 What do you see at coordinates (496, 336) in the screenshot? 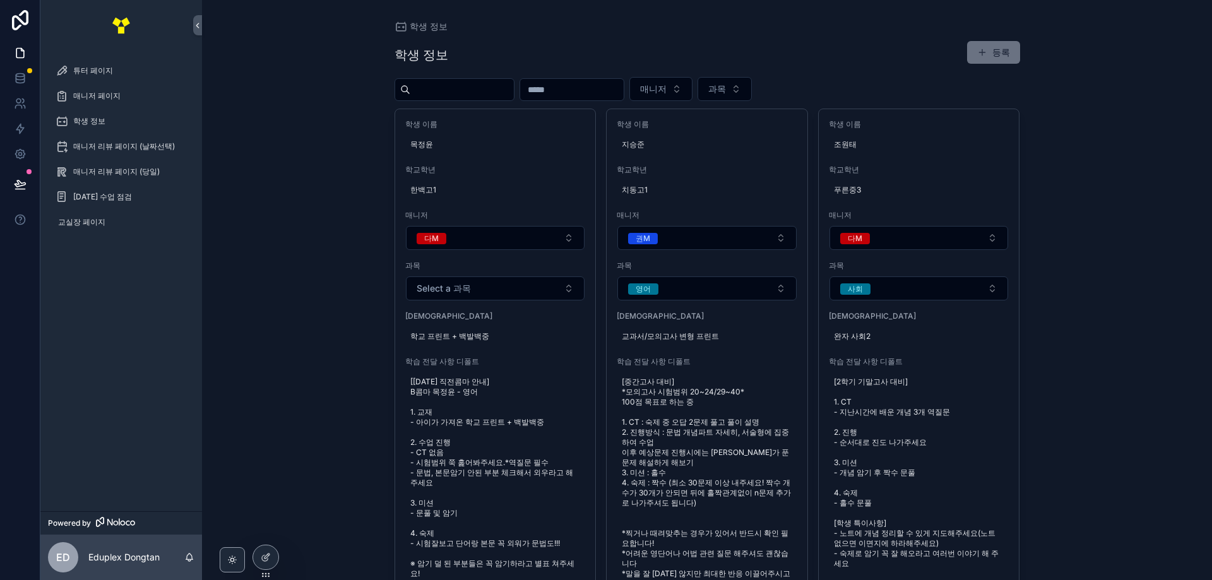
I see `span: 학교 프린트 + 백발백중` at bounding box center [496, 336].